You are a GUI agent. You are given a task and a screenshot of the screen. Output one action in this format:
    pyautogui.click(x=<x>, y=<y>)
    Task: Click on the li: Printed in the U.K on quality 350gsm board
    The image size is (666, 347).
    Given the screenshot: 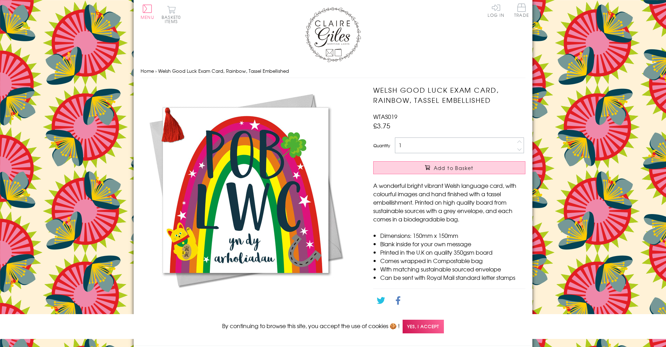 What is the action you would take?
    pyautogui.click(x=453, y=252)
    